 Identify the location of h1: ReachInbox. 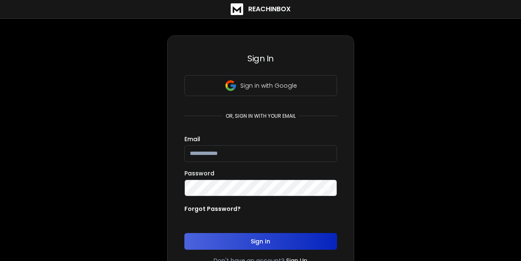
(269, 9).